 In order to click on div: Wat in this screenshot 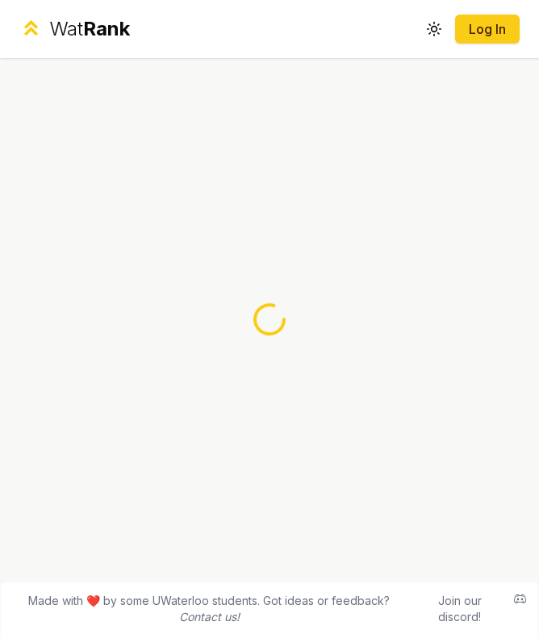, I will do `click(90, 29)`.